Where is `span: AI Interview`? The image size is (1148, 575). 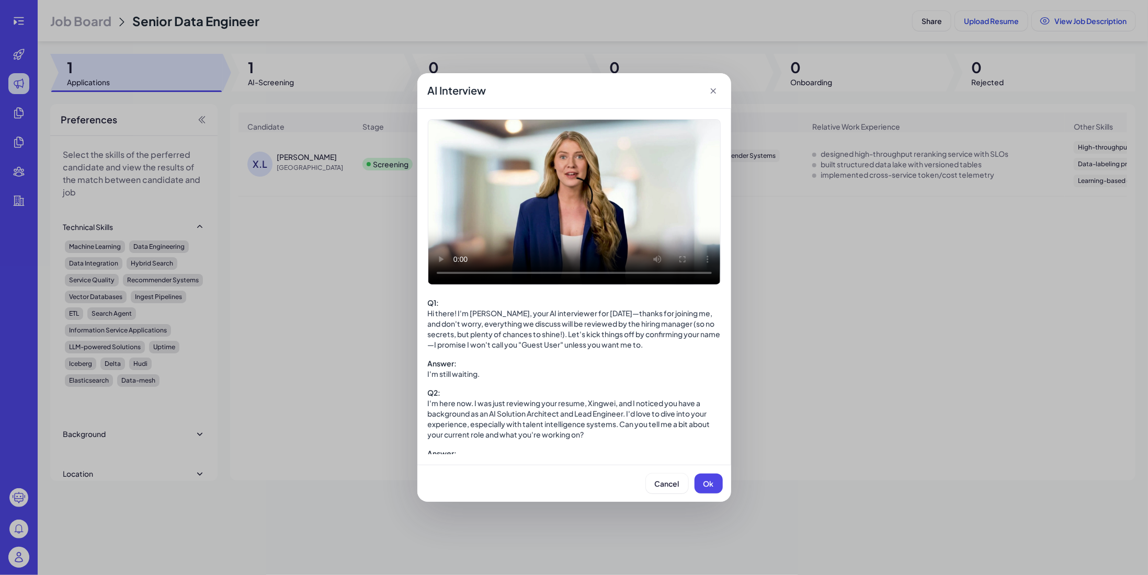 span: AI Interview is located at coordinates (457, 90).